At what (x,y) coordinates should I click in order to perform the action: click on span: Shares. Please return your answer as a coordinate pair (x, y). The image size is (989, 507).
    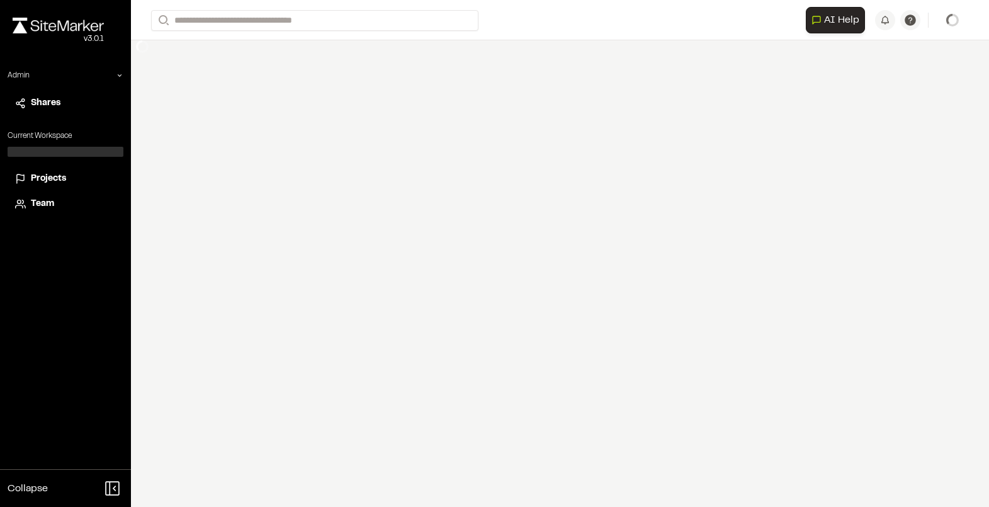
    Looking at the image, I should click on (45, 103).